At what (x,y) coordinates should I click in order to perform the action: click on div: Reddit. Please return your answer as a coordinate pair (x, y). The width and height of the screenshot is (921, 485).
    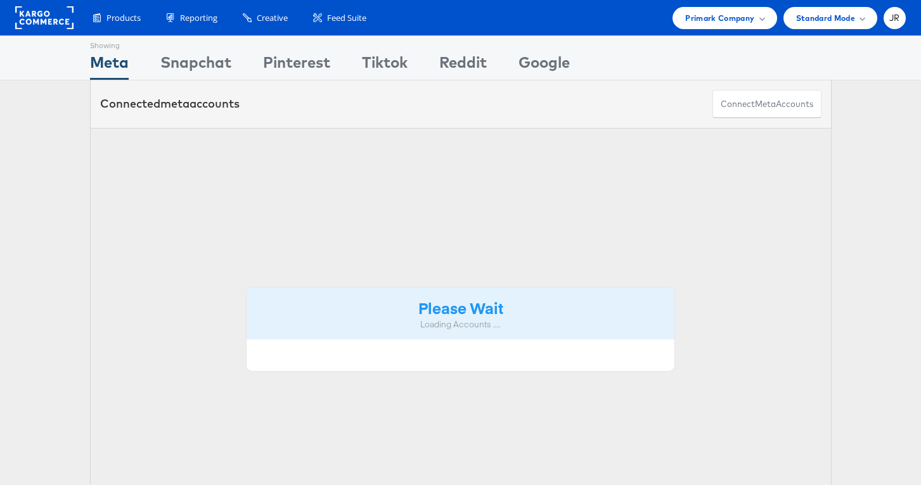
    Looking at the image, I should click on (463, 65).